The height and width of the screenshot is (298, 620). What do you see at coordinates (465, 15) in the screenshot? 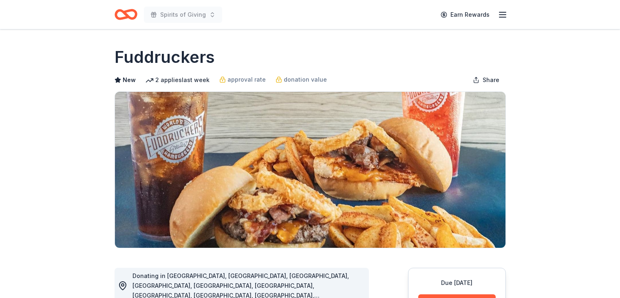
I see `a: Earn Rewards` at bounding box center [465, 15].